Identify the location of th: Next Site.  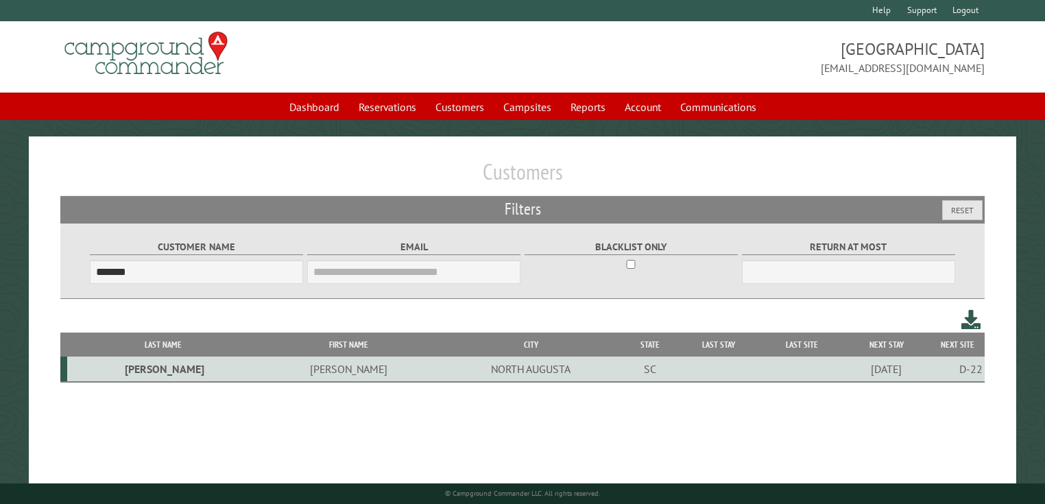
(957, 344).